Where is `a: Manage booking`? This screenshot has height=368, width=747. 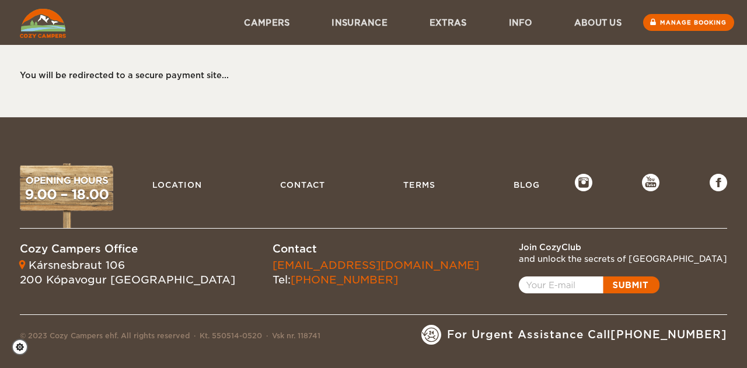 a: Manage booking is located at coordinates (689, 22).